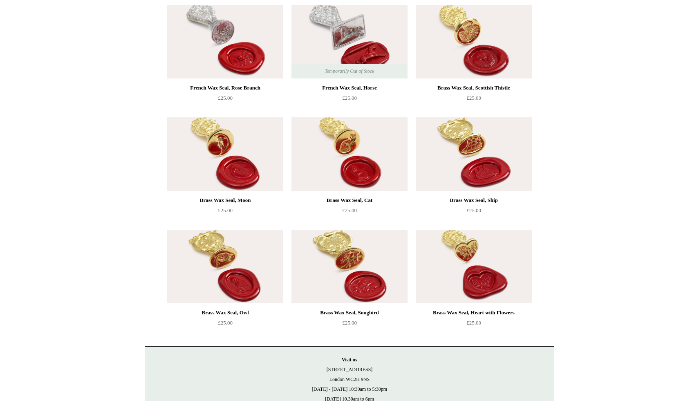 Image resolution: width=699 pixels, height=401 pixels. What do you see at coordinates (474, 42) in the screenshot?
I see `img: Brass Wax Seal, Scottish Thistle` at bounding box center [474, 42].